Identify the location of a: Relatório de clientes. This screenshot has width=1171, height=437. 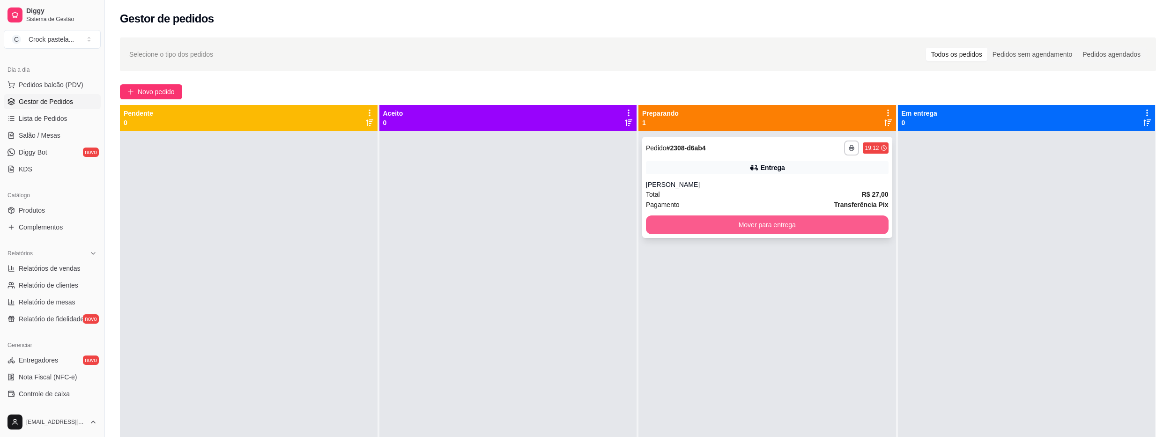
(52, 285).